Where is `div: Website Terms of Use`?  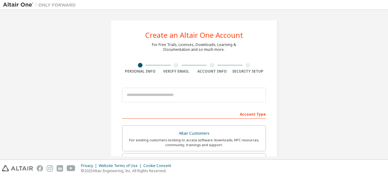 div: Website Terms of Use is located at coordinates (121, 166).